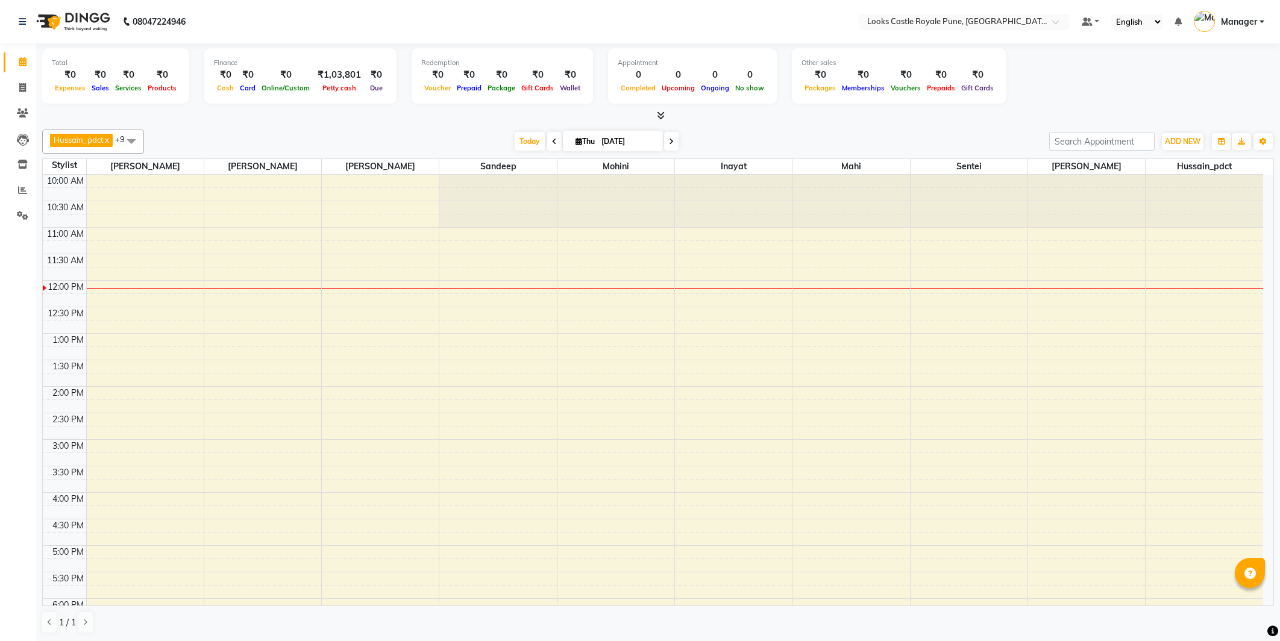 The image size is (1280, 641). Describe the element at coordinates (68, 367) in the screenshot. I see `div: 1:30 PM` at that location.